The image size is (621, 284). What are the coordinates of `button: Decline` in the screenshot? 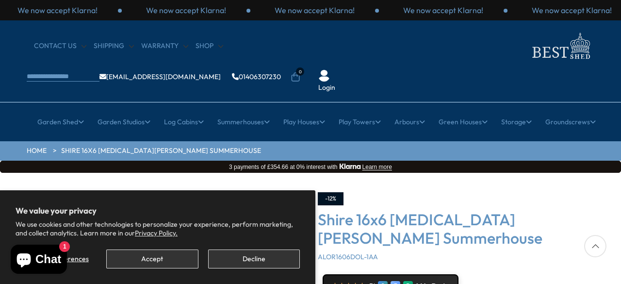 It's located at (254, 259).